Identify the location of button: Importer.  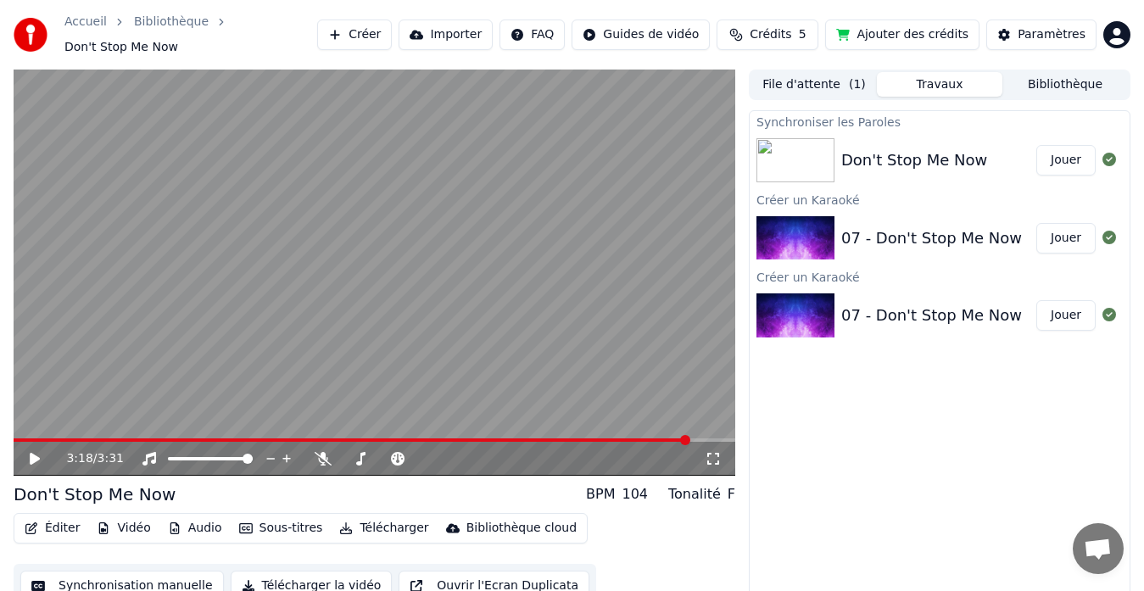
(445, 35).